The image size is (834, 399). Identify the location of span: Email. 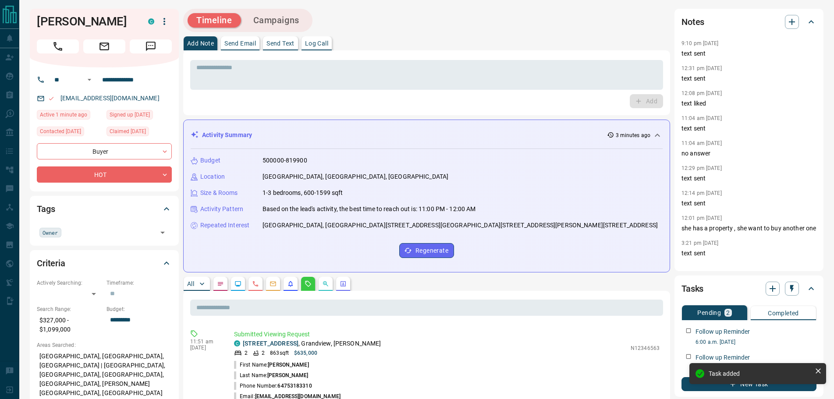
(104, 46).